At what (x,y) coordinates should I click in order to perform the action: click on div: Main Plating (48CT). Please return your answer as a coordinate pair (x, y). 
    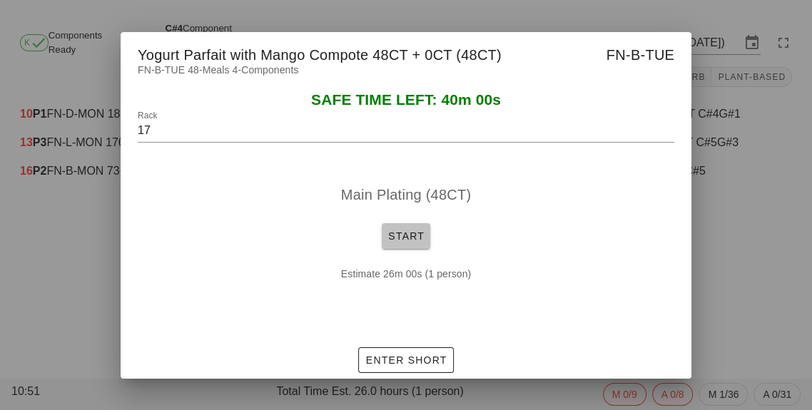
    Looking at the image, I should click on (406, 195).